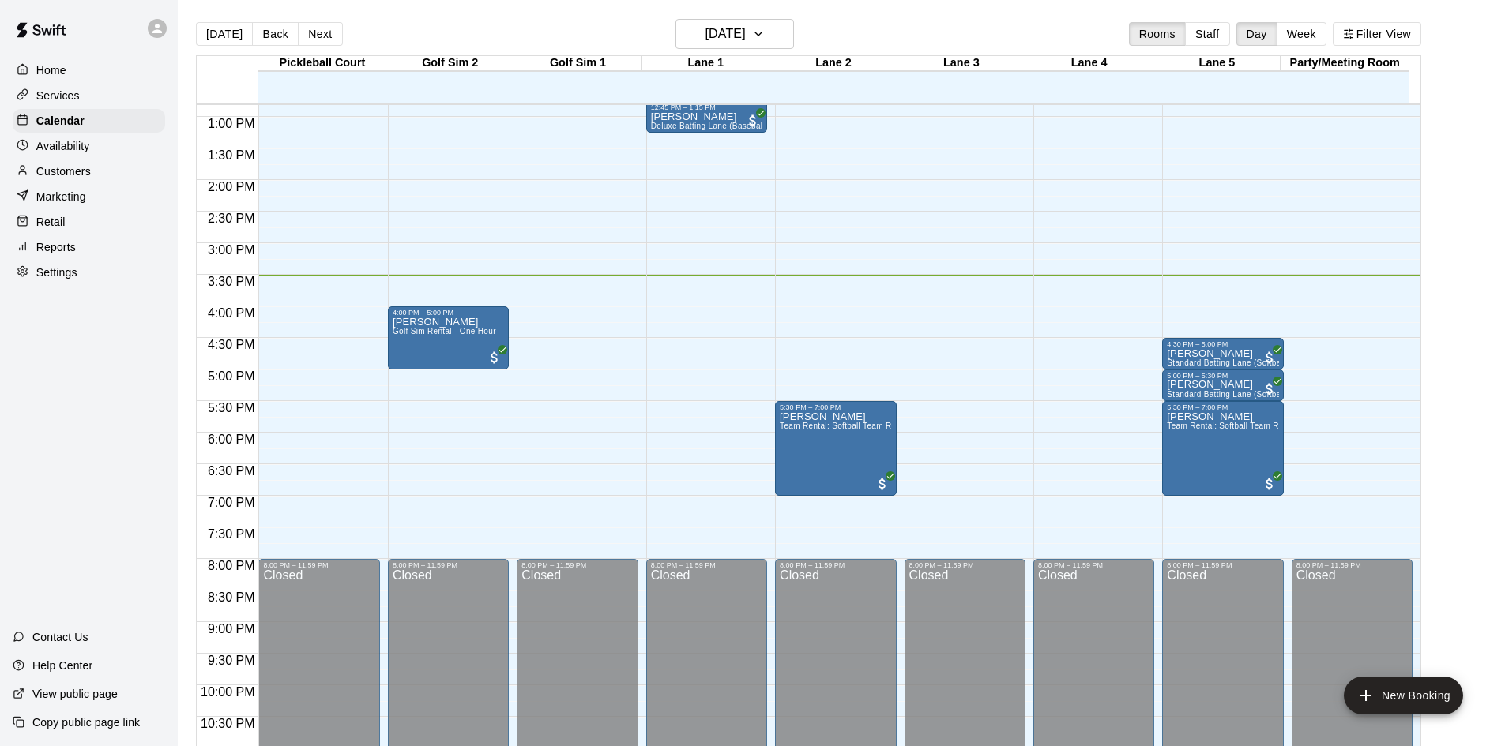  I want to click on button: Back, so click(275, 34).